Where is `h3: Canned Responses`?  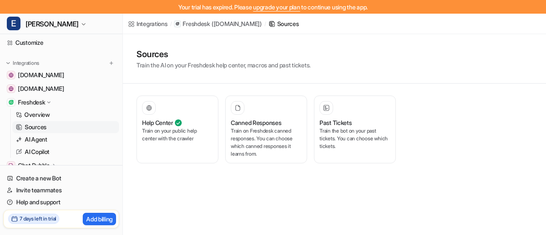
h3: Canned Responses is located at coordinates (256, 122).